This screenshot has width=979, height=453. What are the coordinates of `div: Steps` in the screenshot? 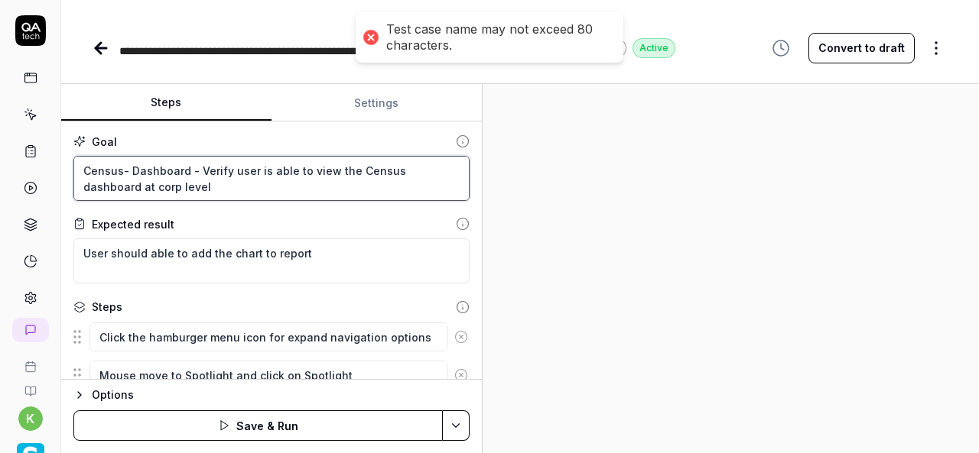 It's located at (107, 307).